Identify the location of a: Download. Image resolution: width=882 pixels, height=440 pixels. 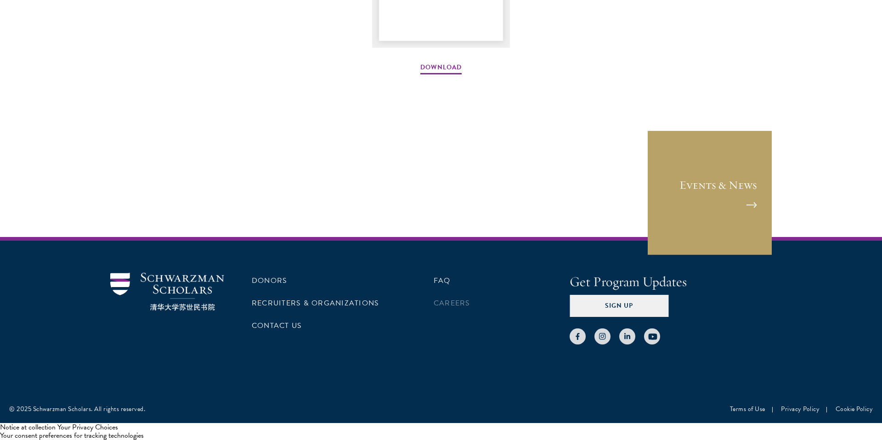
(441, 68).